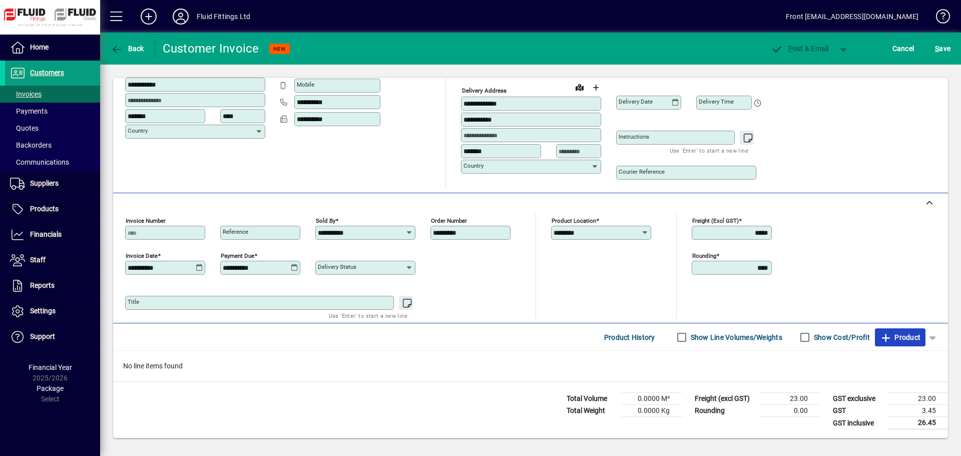  What do you see at coordinates (531, 366) in the screenshot?
I see `div: No line items found` at bounding box center [531, 366].